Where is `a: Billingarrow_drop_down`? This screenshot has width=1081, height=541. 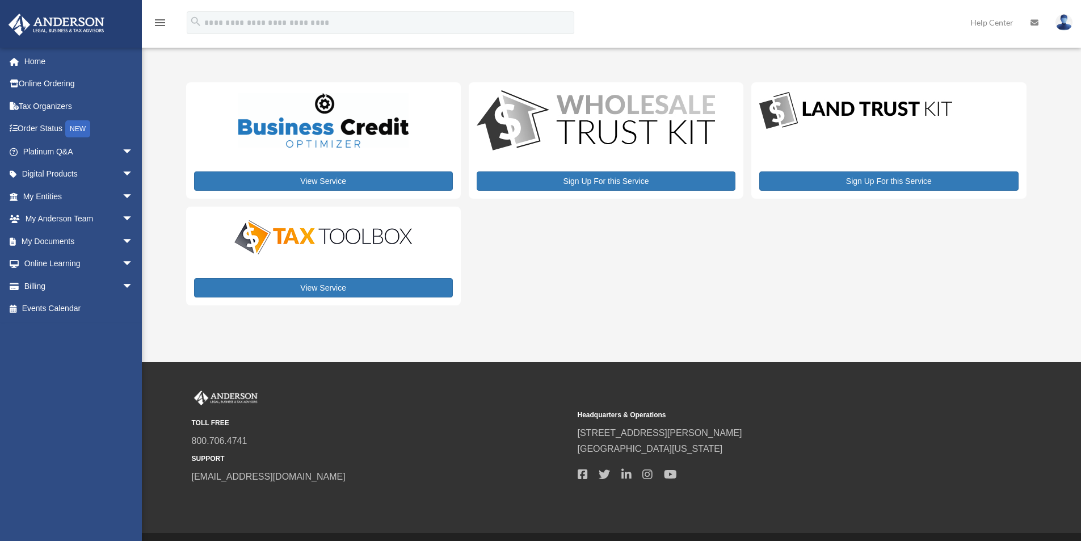 a: Billingarrow_drop_down is located at coordinates (79, 286).